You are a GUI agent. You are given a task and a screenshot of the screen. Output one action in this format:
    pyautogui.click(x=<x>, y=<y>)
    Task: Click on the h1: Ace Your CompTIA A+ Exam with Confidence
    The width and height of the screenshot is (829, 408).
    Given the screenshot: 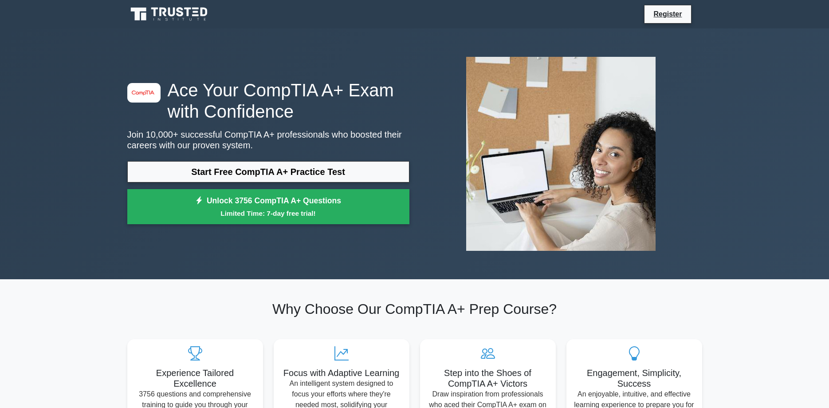 What is the action you would take?
    pyautogui.click(x=268, y=101)
    